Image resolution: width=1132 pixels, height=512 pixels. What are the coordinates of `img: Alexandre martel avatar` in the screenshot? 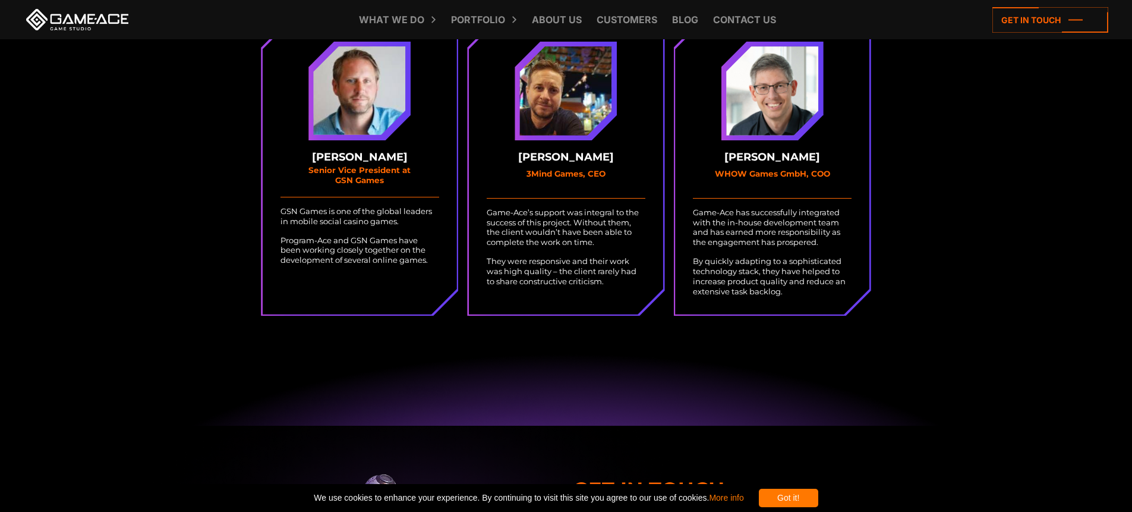 It's located at (566, 91).